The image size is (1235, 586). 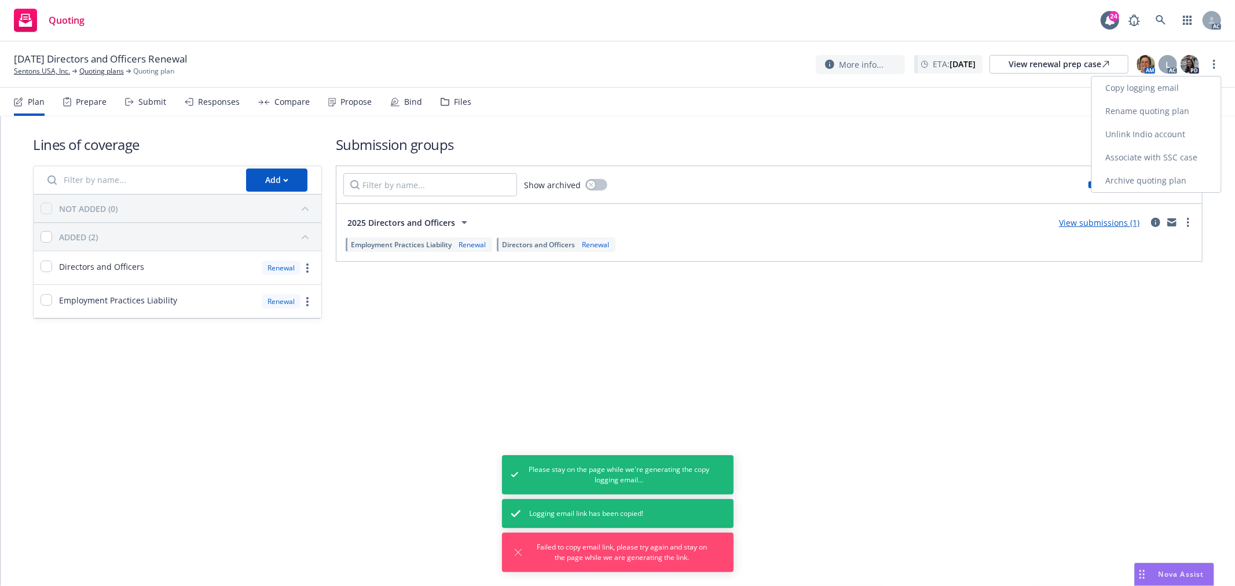 What do you see at coordinates (1059, 64) in the screenshot?
I see `div: View renewal prep case` at bounding box center [1059, 64].